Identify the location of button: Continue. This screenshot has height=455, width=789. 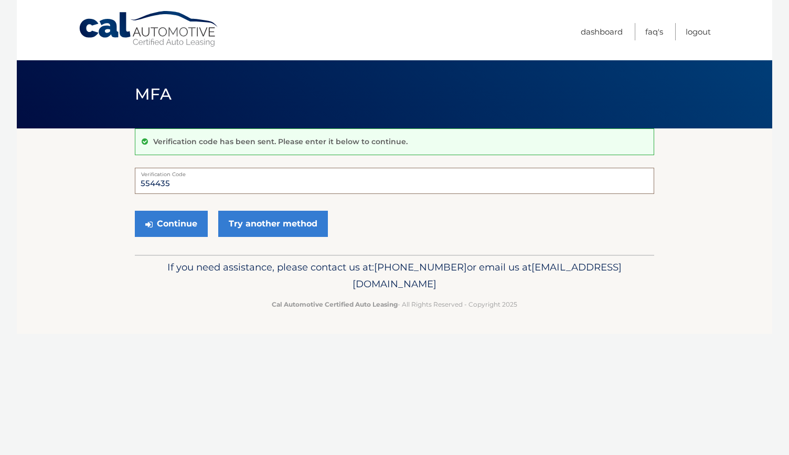
(171, 224).